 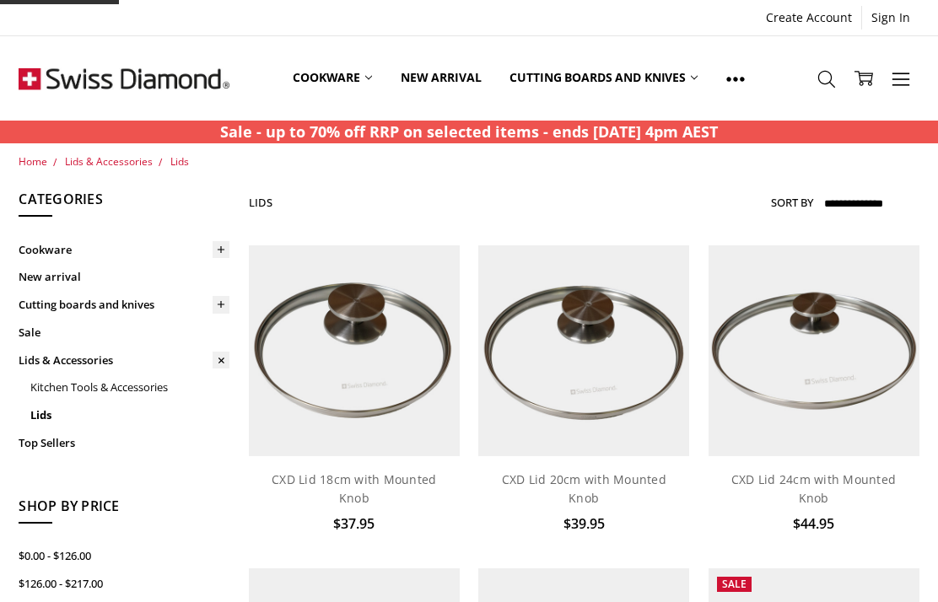 I want to click on a: Create Account, so click(x=809, y=18).